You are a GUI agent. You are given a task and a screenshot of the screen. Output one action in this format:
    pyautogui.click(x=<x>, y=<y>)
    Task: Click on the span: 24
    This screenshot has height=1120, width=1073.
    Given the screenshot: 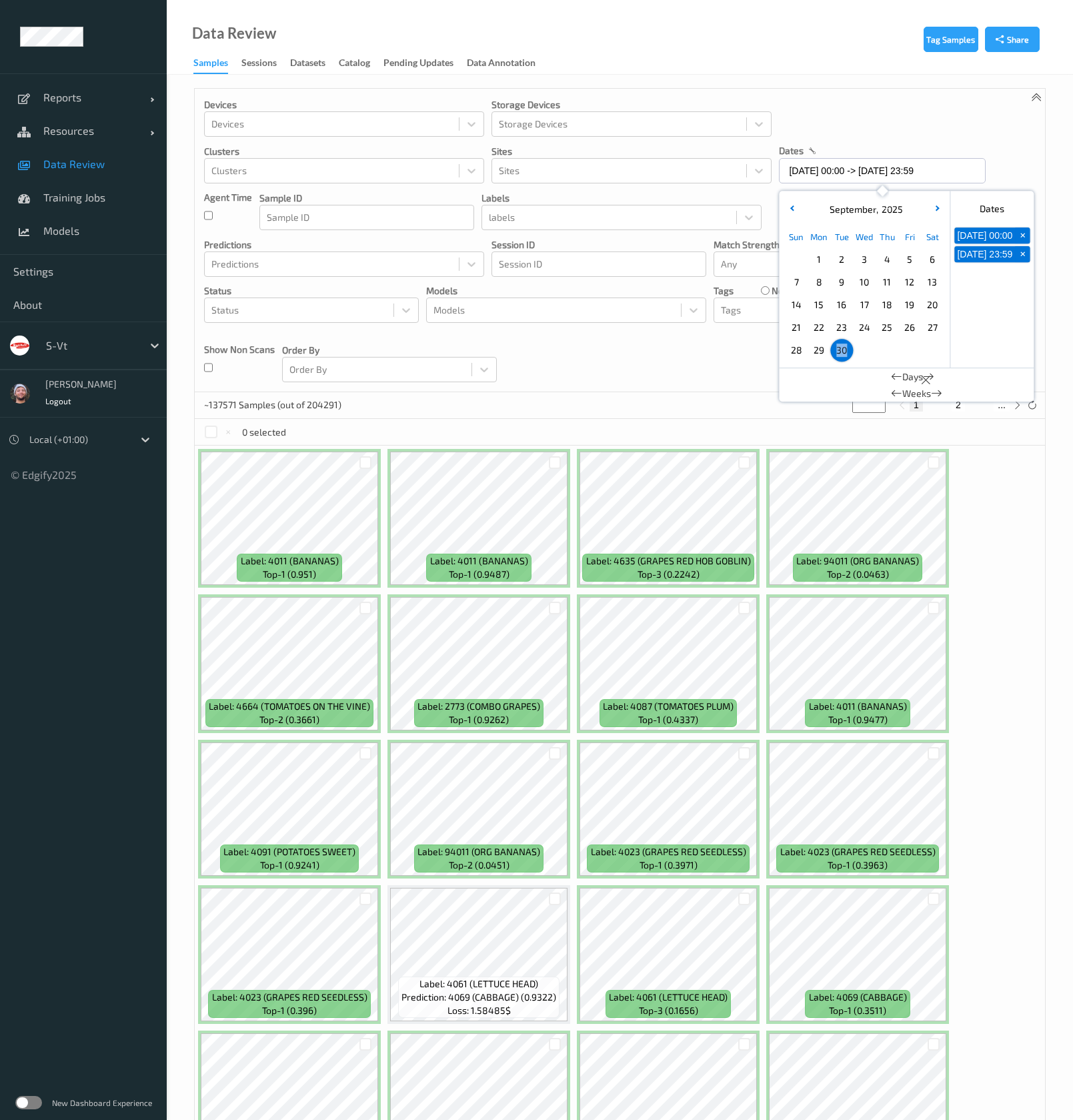 What is the action you would take?
    pyautogui.click(x=865, y=327)
    